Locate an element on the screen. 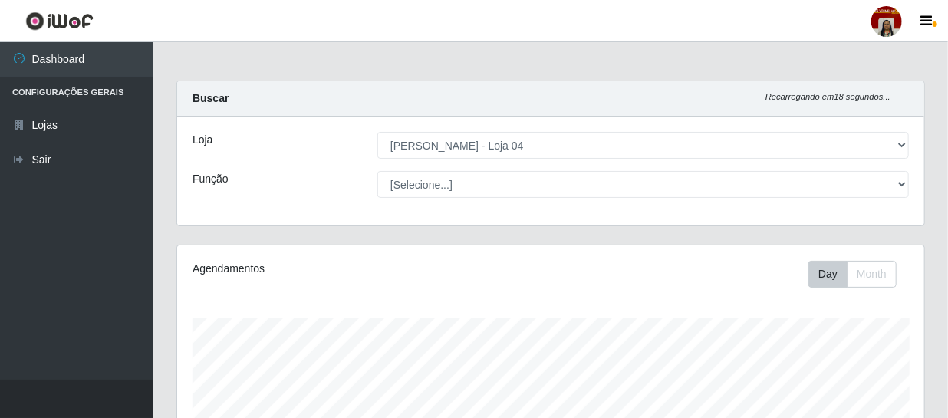 The width and height of the screenshot is (948, 418). img: CoreUI Logo is located at coordinates (59, 21).